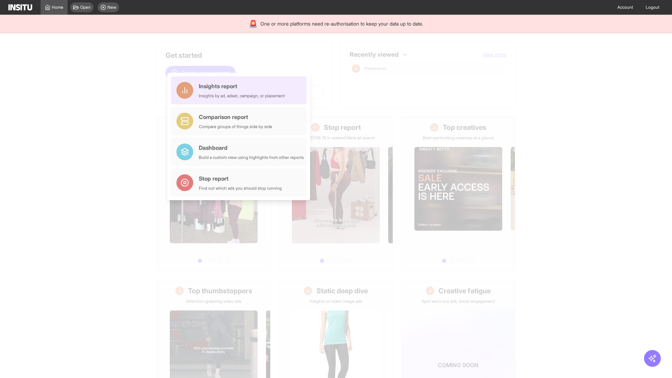 This screenshot has height=378, width=672. Describe the element at coordinates (57, 7) in the screenshot. I see `span: Home` at that location.